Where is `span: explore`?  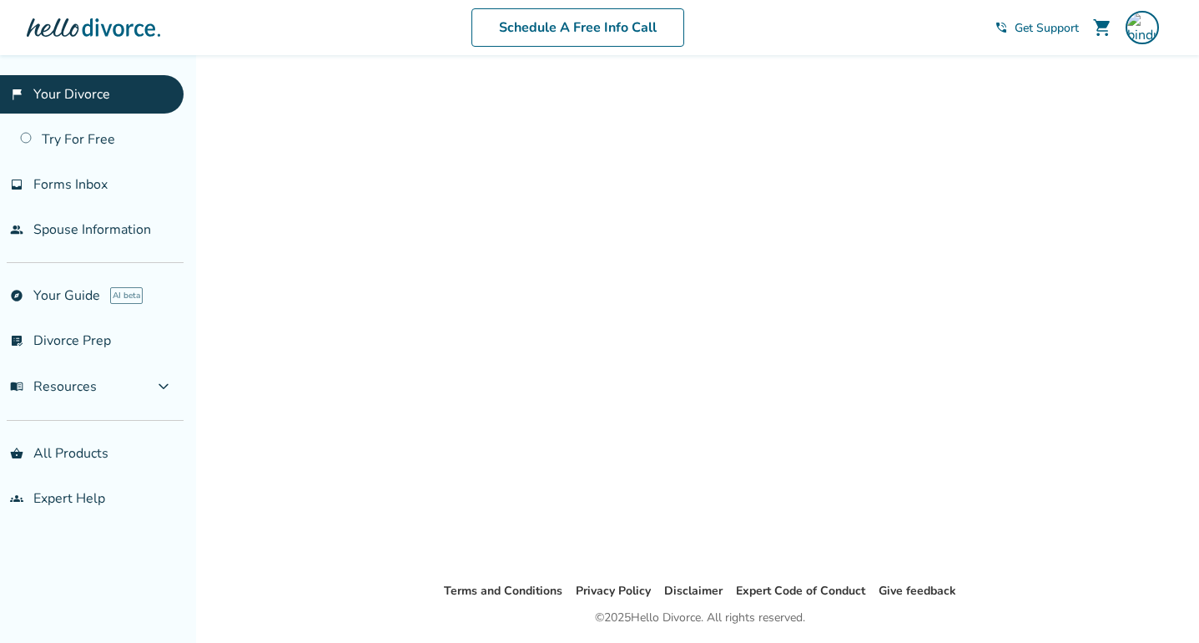 span: explore is located at coordinates (17, 295).